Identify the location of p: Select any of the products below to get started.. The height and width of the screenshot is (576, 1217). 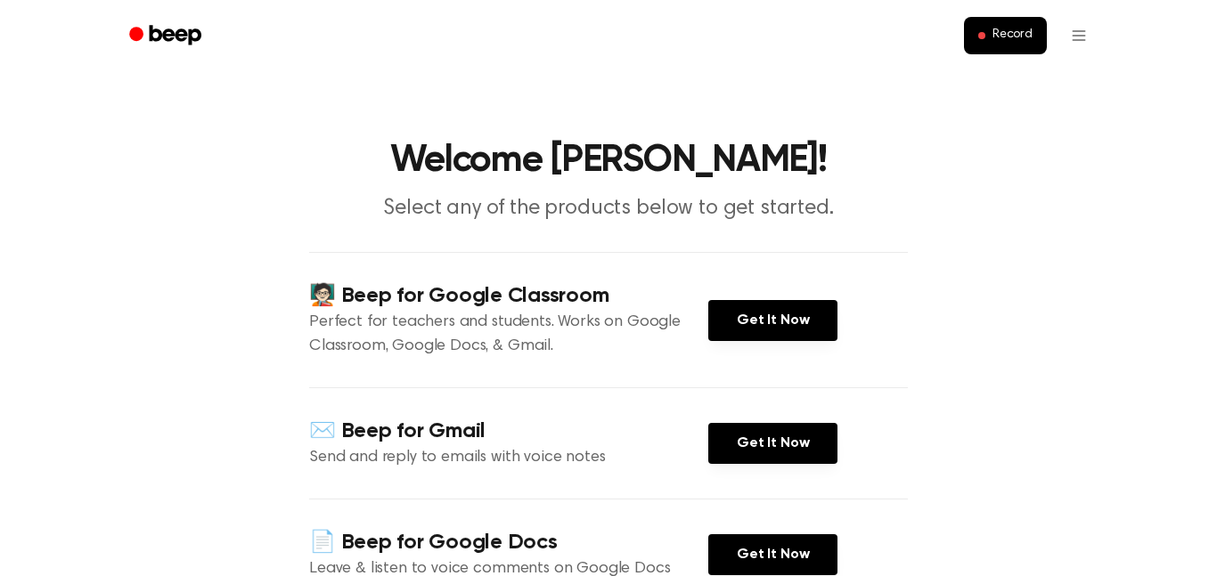
(608, 208).